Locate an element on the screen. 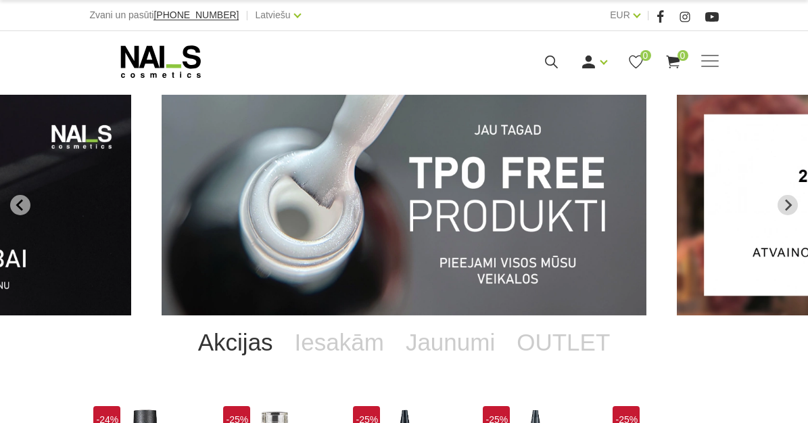  a: Jaunumi is located at coordinates (450, 342).